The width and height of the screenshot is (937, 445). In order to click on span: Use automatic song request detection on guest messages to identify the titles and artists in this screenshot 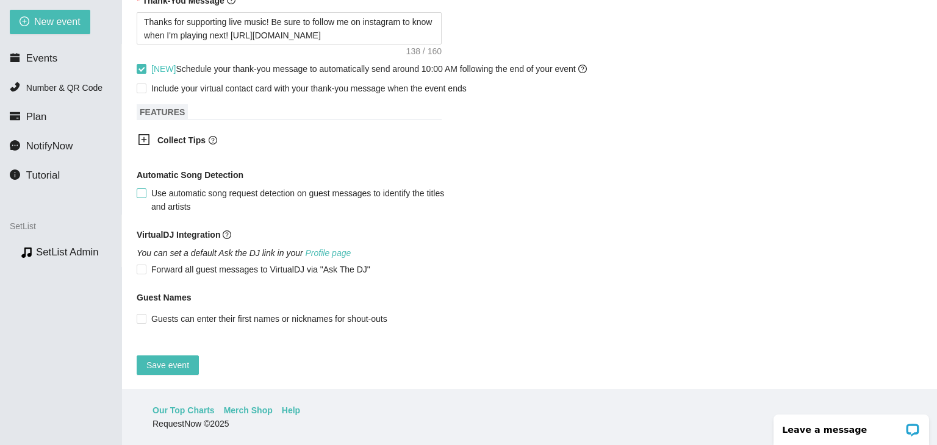, I will do `click(305, 200)`.